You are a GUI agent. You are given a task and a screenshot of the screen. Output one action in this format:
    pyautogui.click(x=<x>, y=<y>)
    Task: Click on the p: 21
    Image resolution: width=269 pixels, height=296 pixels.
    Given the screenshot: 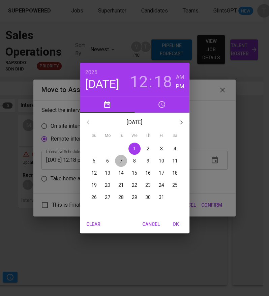 What is the action you would take?
    pyautogui.click(x=121, y=185)
    